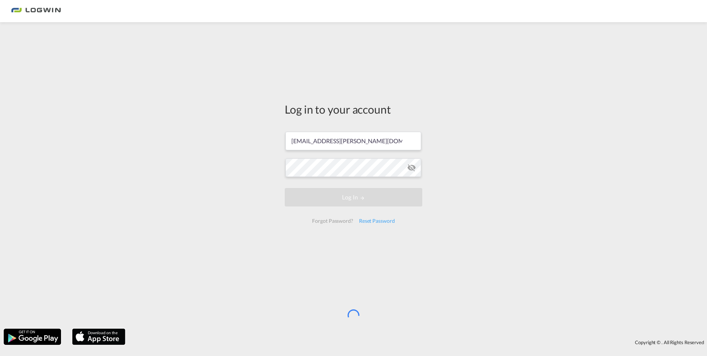 This screenshot has width=707, height=356. Describe the element at coordinates (354, 109) in the screenshot. I see `div: Log in to your account` at that location.